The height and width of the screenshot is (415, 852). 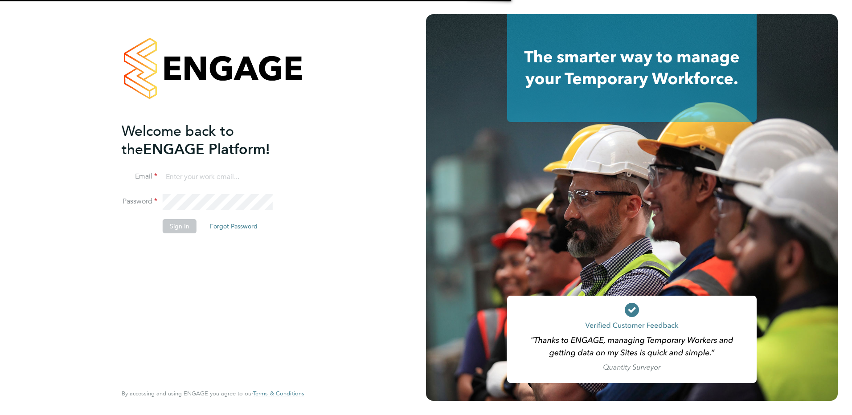 I want to click on input: Enter your work email..., so click(x=217, y=177).